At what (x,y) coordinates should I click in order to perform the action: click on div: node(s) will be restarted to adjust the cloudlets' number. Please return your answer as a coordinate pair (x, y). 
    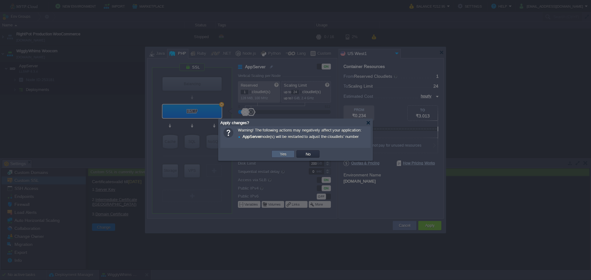
    Looking at the image, I should click on (302, 137).